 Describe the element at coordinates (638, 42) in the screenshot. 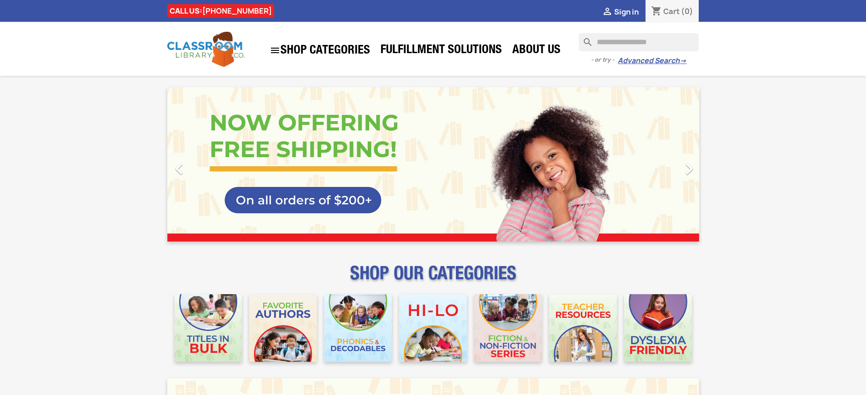

I see `input: Search` at that location.